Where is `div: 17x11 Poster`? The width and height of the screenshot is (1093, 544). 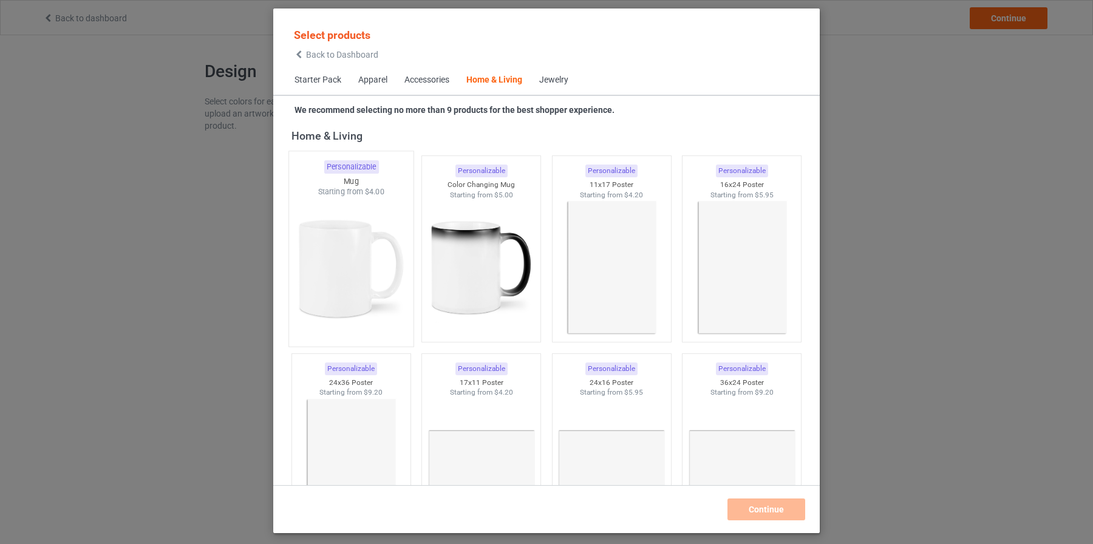 div: 17x11 Poster is located at coordinates (481, 383).